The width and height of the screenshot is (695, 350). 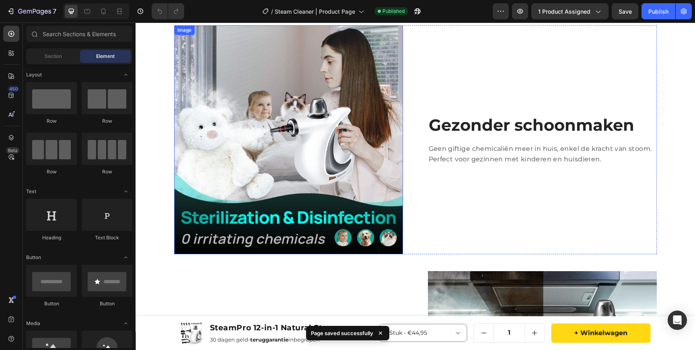 I want to click on span: Section, so click(x=53, y=56).